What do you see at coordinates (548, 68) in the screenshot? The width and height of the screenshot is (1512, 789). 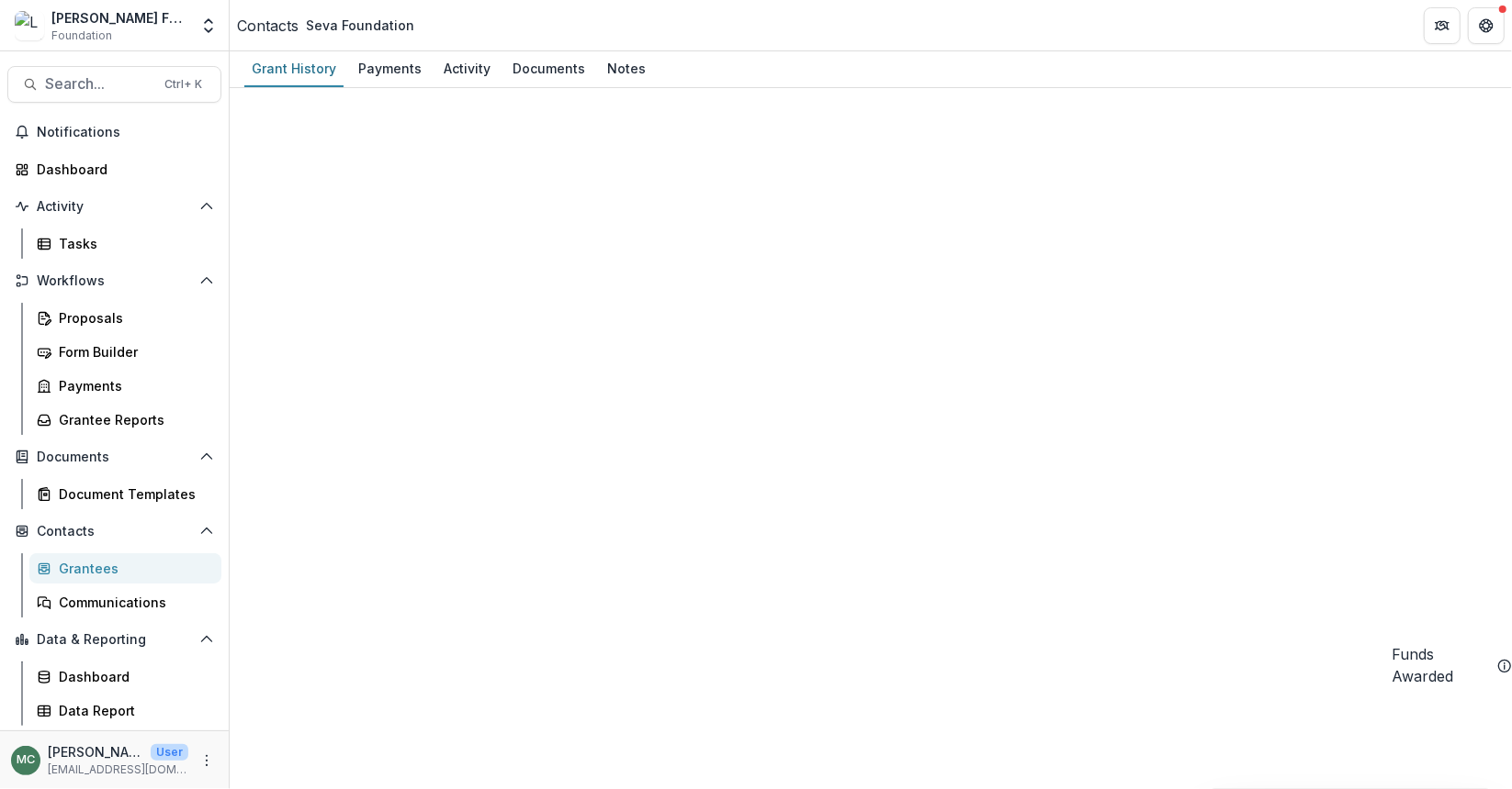 I see `div: Documents` at bounding box center [548, 68].